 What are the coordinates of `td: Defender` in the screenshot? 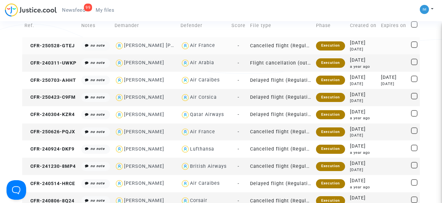 It's located at (204, 25).